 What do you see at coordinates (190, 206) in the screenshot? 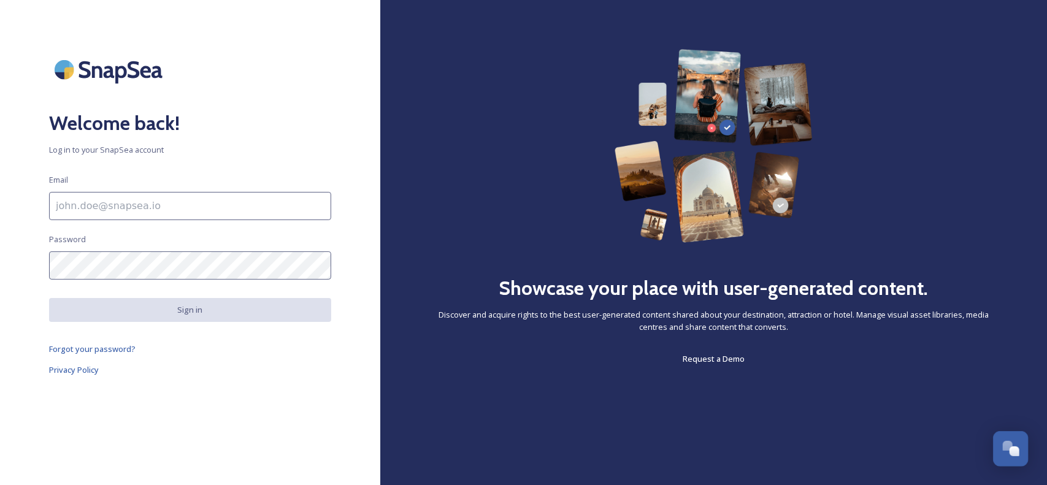
I see `input: john.doe@snapsea.io` at bounding box center [190, 206].